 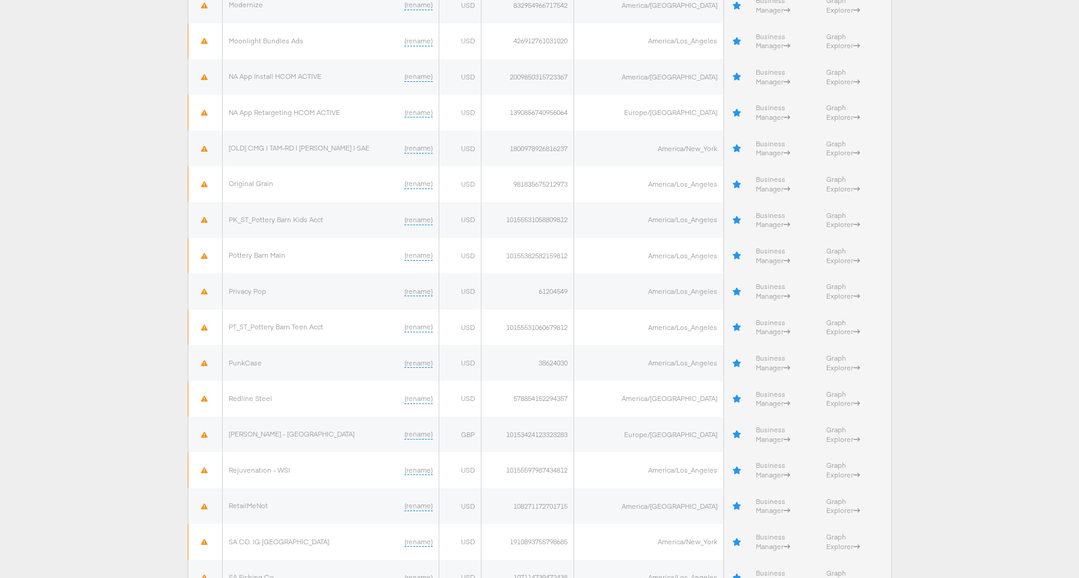 I want to click on td: 10155531060679812, so click(x=527, y=327).